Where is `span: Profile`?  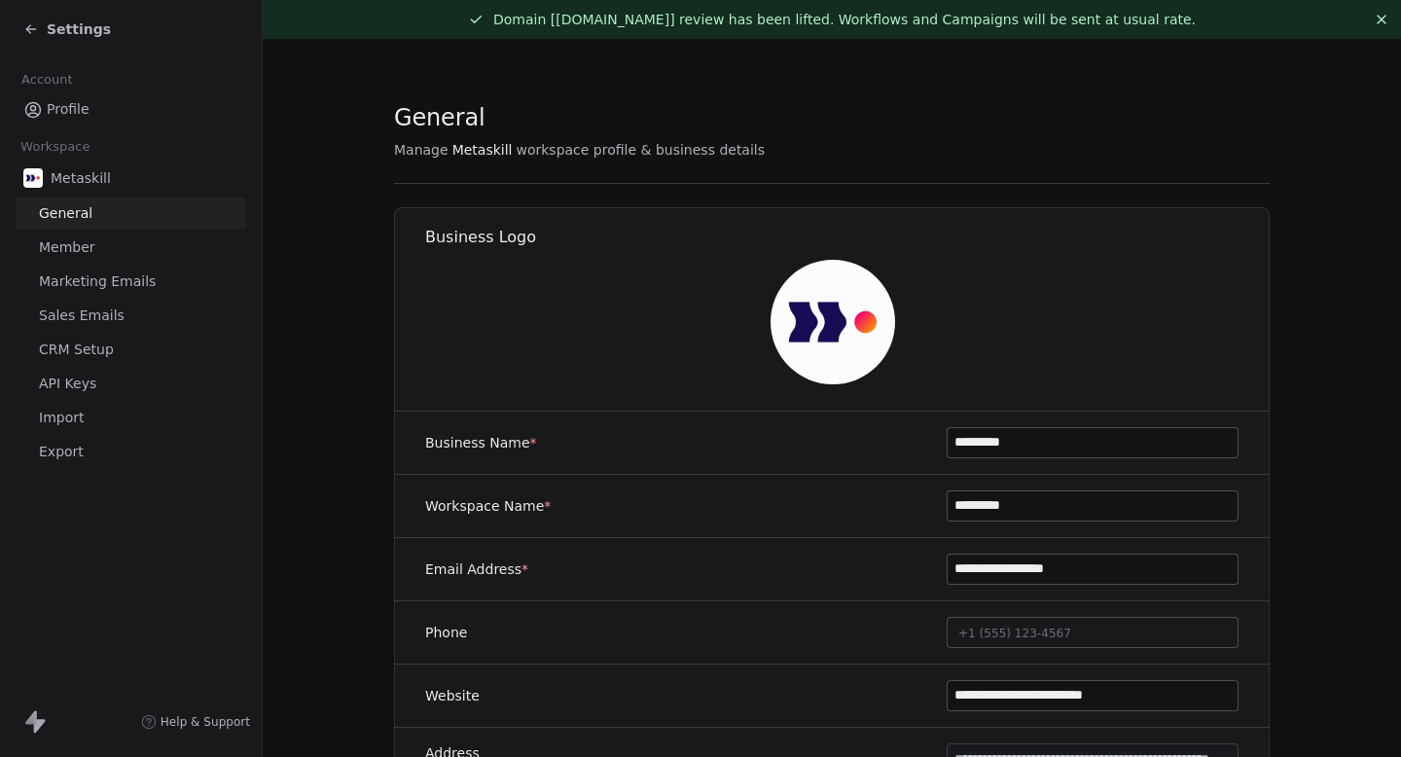 span: Profile is located at coordinates (68, 109).